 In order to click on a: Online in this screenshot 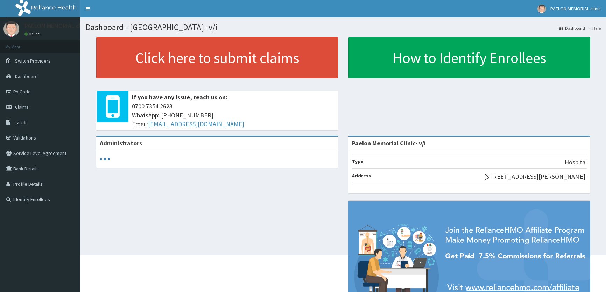, I will do `click(33, 34)`.